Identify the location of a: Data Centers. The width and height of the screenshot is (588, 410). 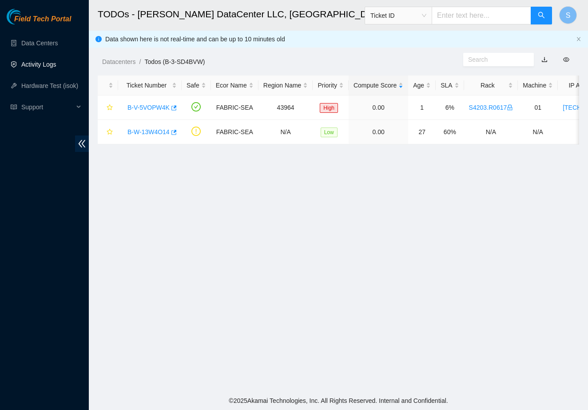
(39, 43).